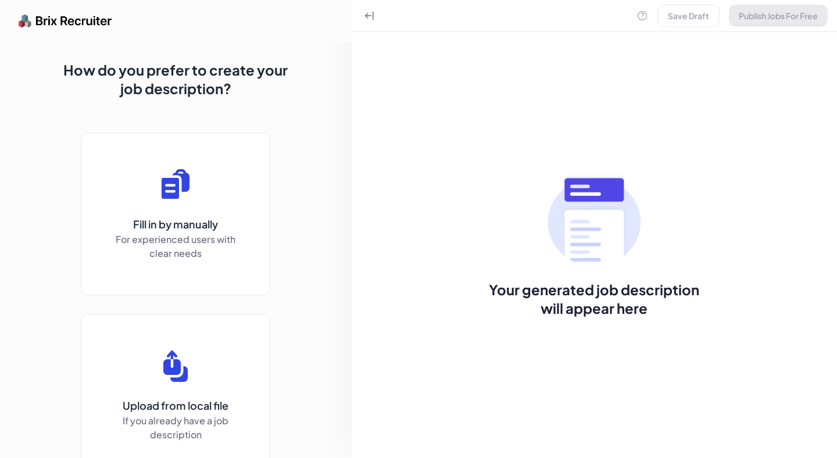 This screenshot has width=837, height=458. Describe the element at coordinates (594, 220) in the screenshot. I see `img: no txt` at that location.